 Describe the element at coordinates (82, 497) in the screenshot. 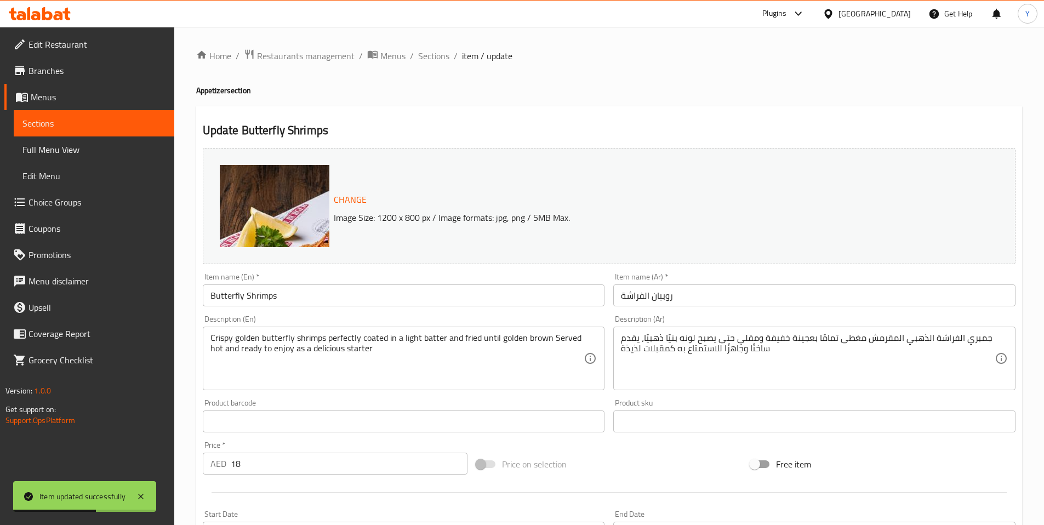

I see `div: Item updated successfully` at that location.